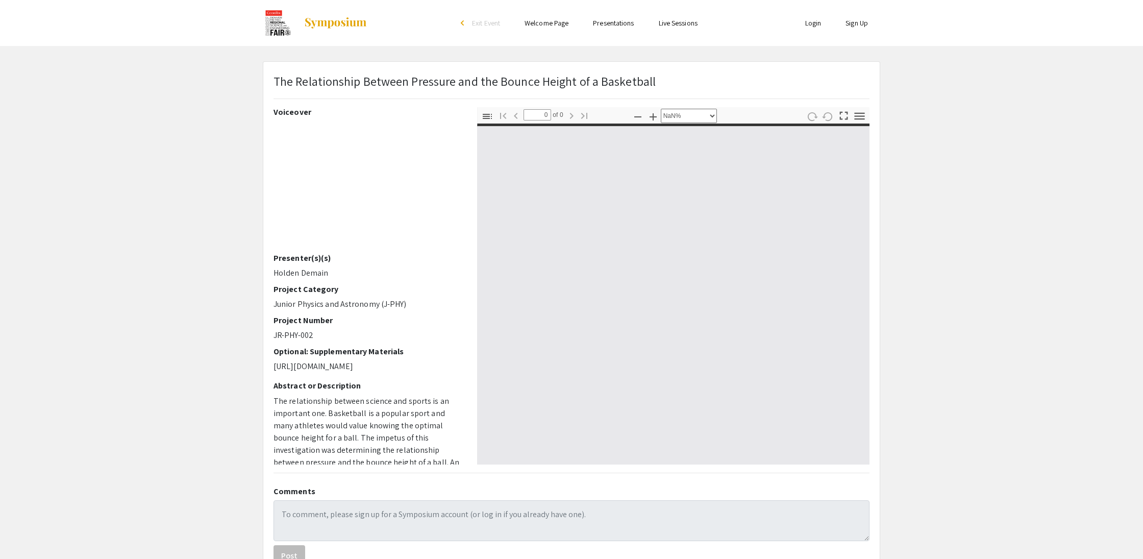  What do you see at coordinates (516, 115) in the screenshot?
I see `button: Previous Page` at bounding box center [516, 115].